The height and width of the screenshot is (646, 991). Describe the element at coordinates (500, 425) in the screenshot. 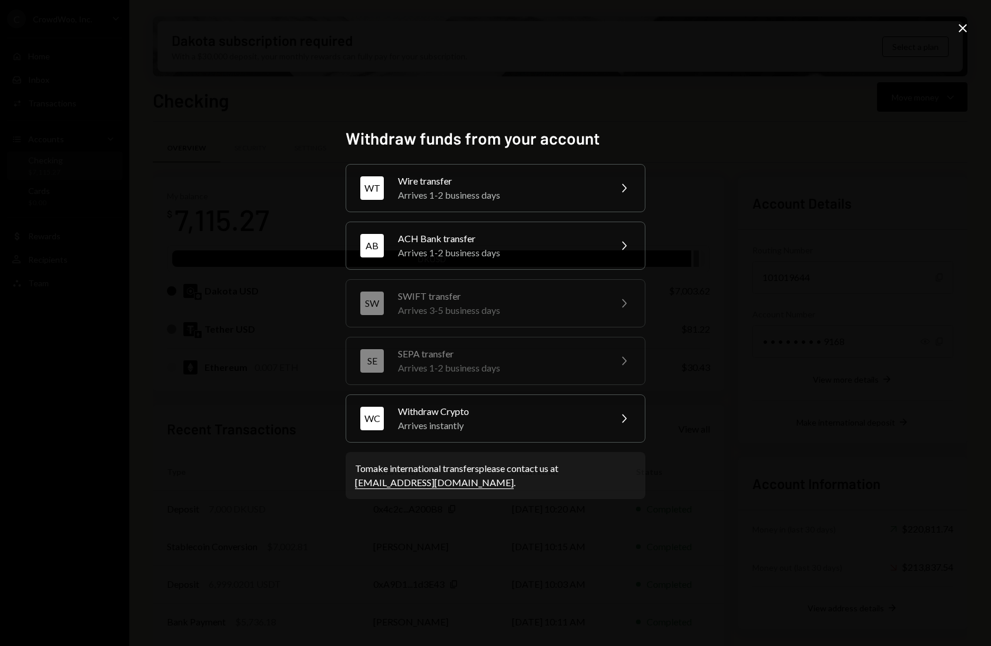

I see `div: Arrives instantly` at that location.